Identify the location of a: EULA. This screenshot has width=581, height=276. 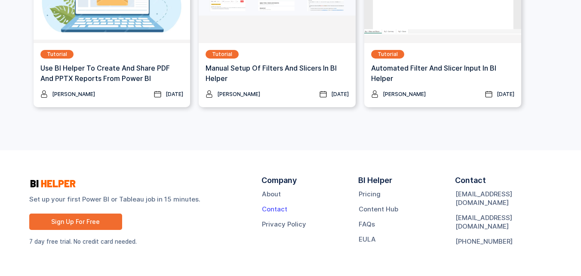
(368, 239).